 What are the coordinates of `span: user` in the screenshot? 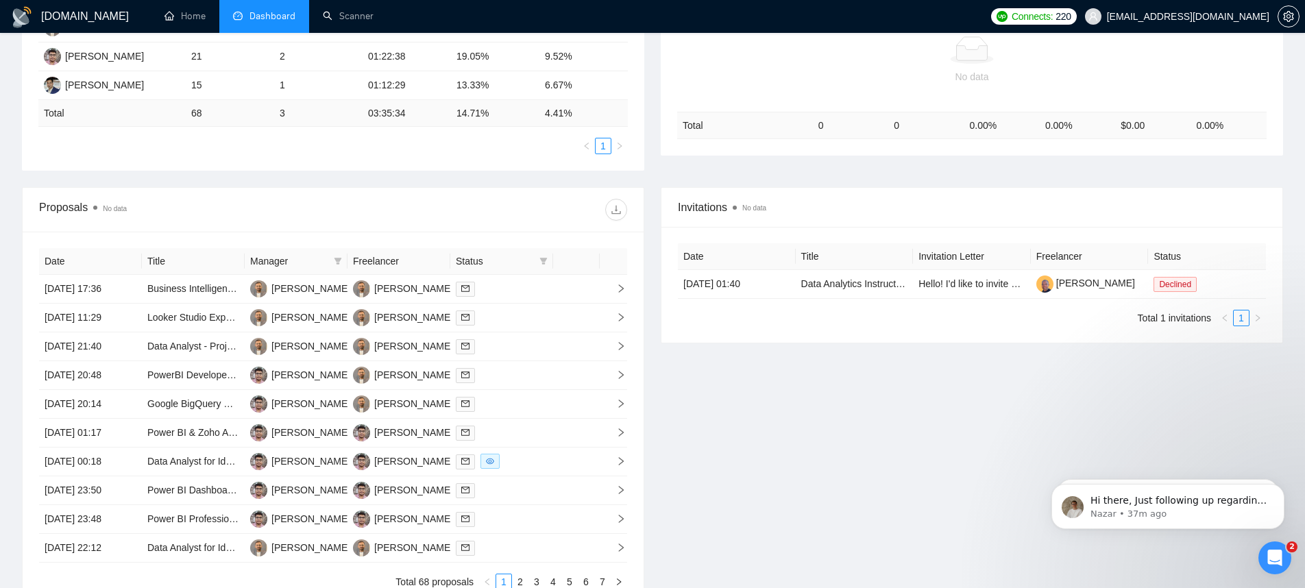 It's located at (1093, 16).